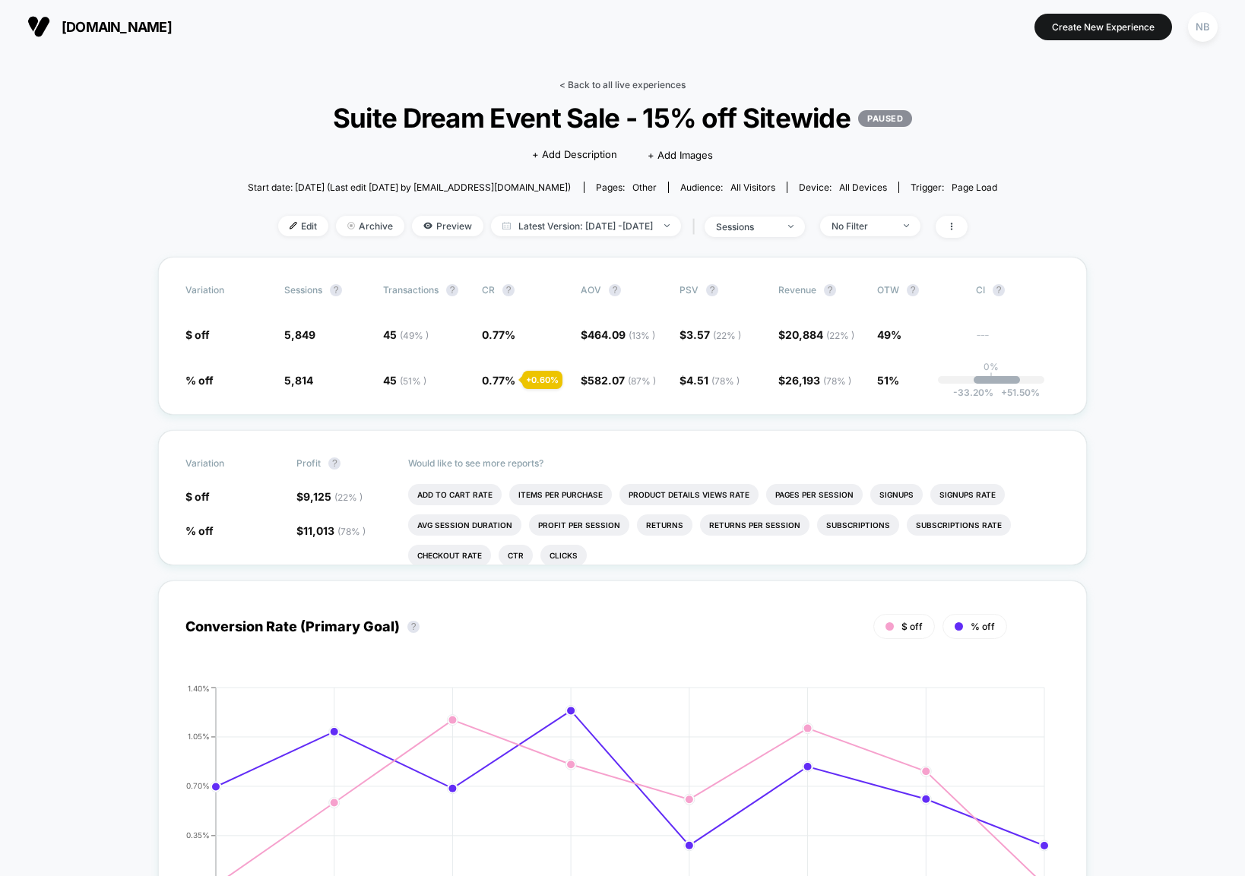 This screenshot has width=1245, height=876. I want to click on span: -33.20 %, so click(973, 392).